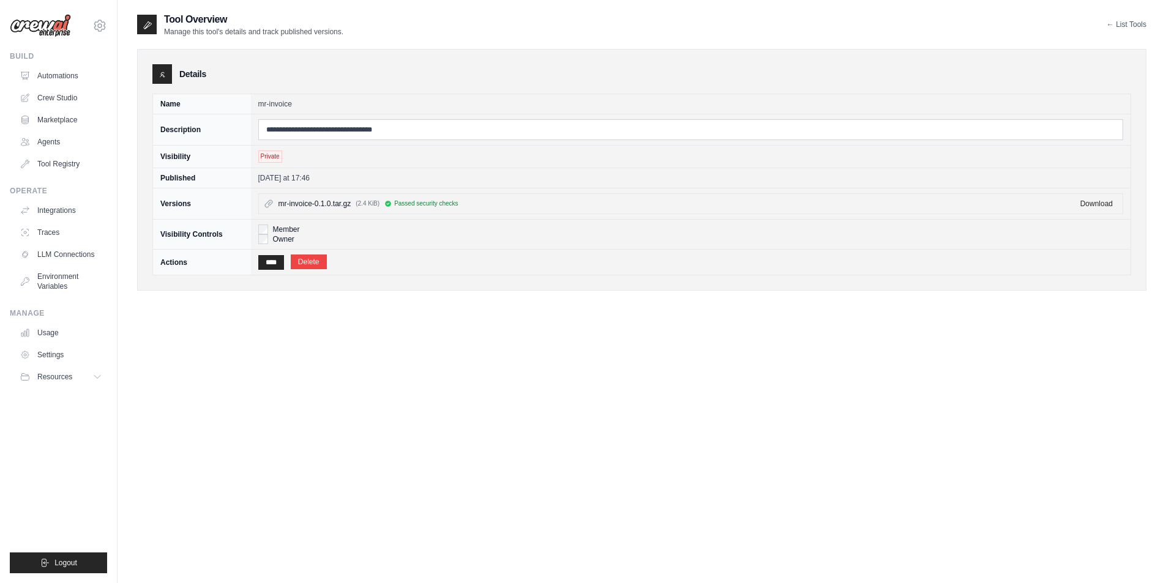 The width and height of the screenshot is (1166, 583). What do you see at coordinates (367, 204) in the screenshot?
I see `span: (2.4 KiB)` at bounding box center [367, 204].